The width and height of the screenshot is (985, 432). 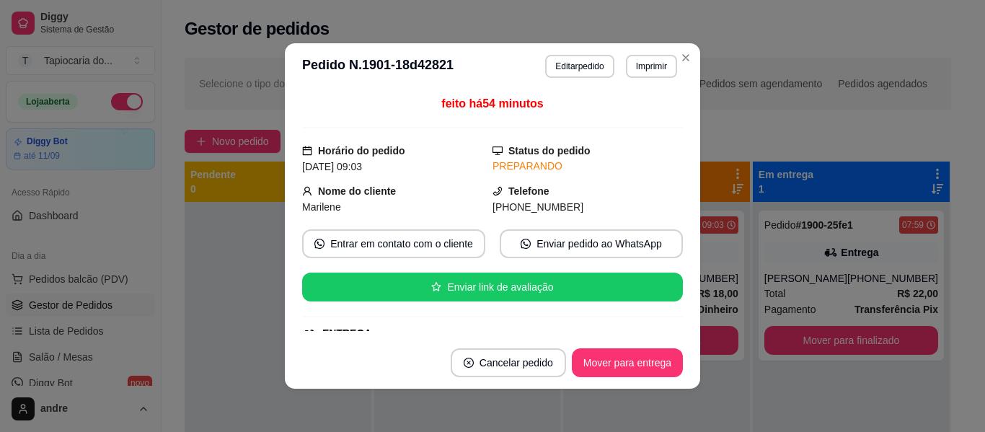 I want to click on span: phone, so click(x=498, y=191).